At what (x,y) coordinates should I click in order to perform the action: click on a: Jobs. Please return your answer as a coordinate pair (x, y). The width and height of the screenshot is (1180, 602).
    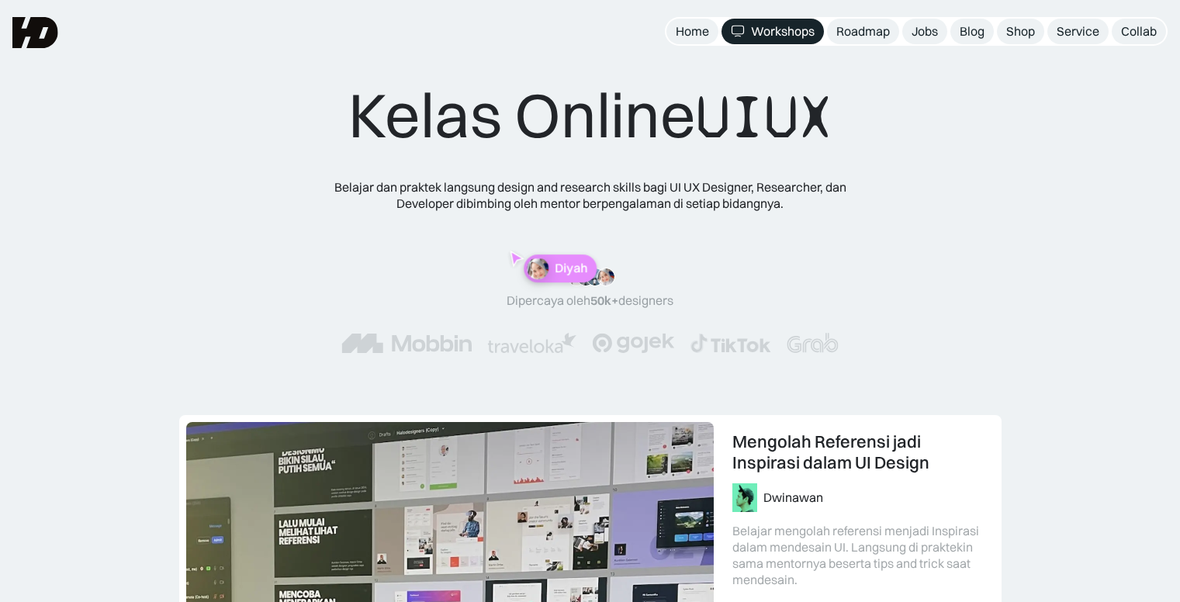
    Looking at the image, I should click on (924, 31).